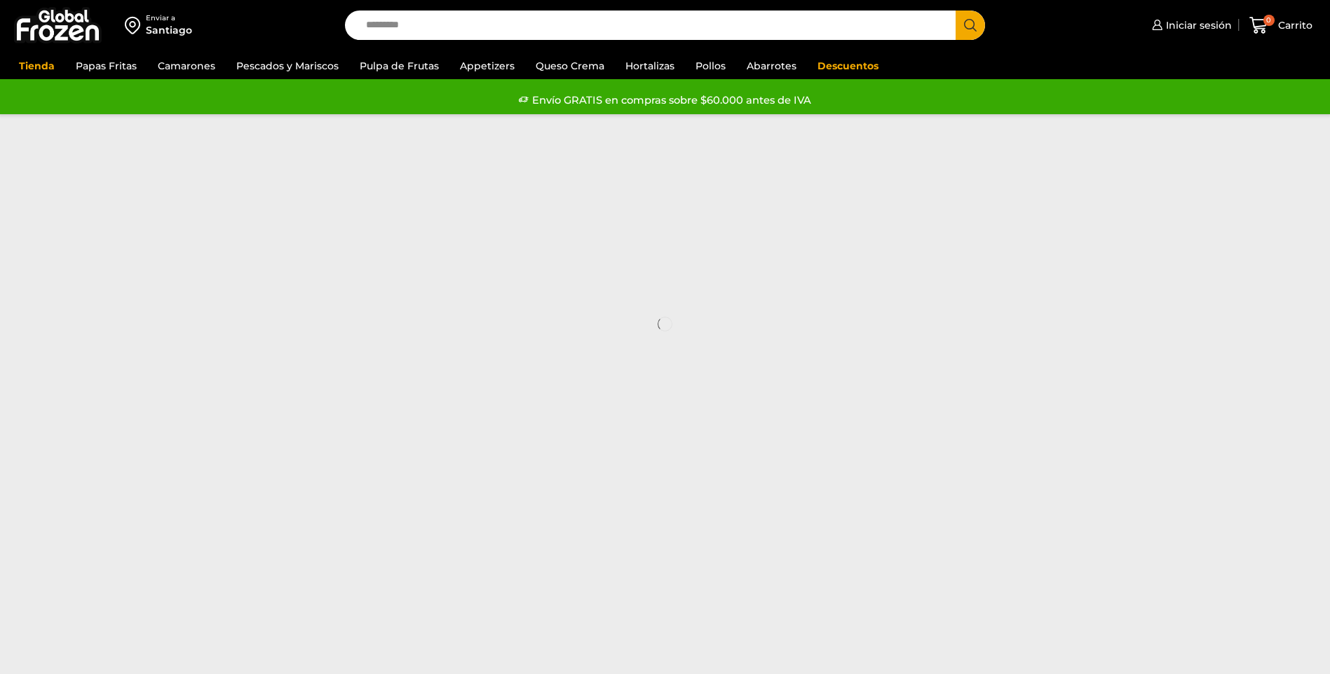 This screenshot has width=1330, height=674. What do you see at coordinates (135, 25) in the screenshot?
I see `img: address-field-icon.svg` at bounding box center [135, 25].